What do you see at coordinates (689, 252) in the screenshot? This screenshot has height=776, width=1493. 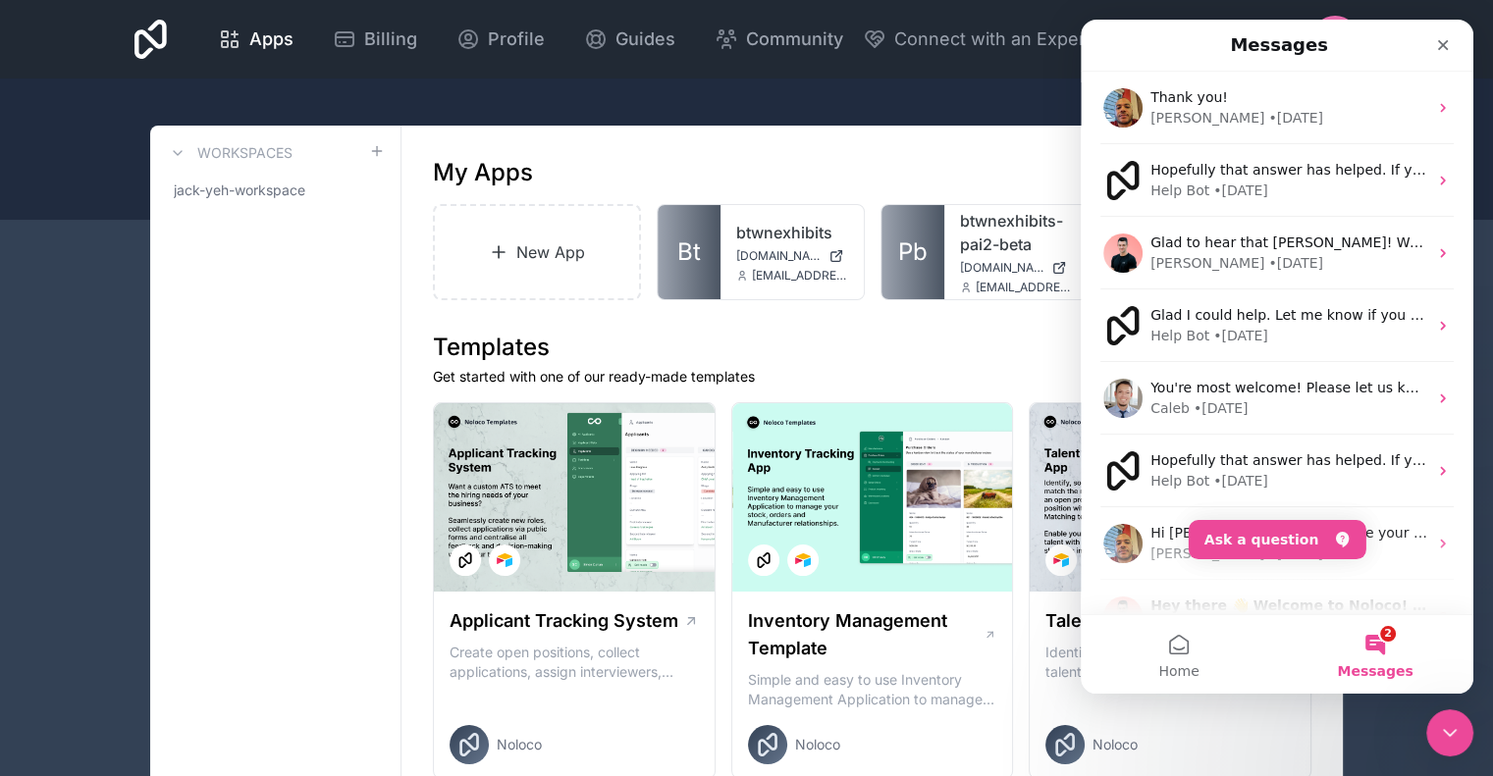 I see `span: Bt` at bounding box center [689, 252].